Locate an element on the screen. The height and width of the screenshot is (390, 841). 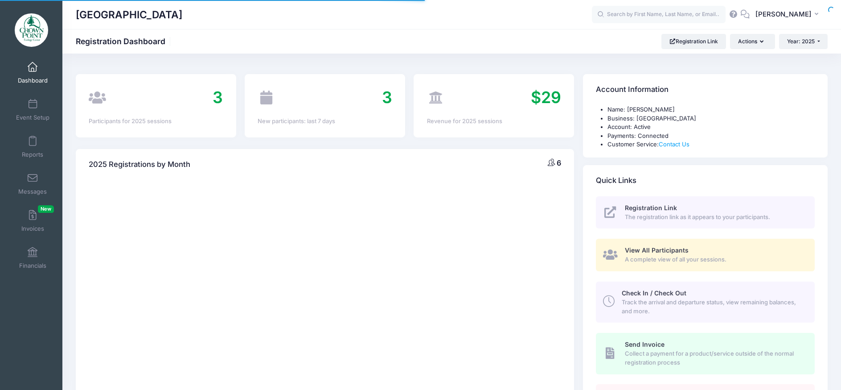
span: Event Setup is located at coordinates (33, 117).